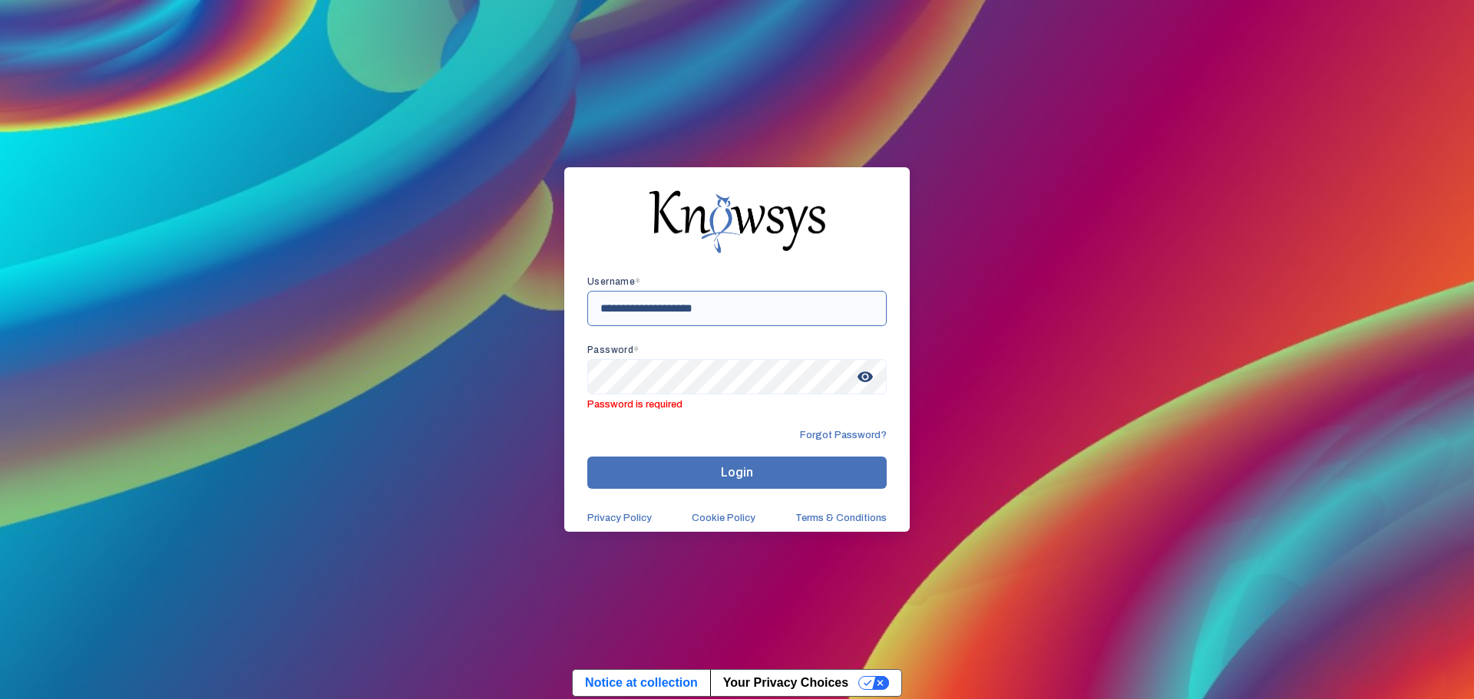  What do you see at coordinates (613, 350) in the screenshot?
I see `app-required-indication: Password` at bounding box center [613, 350].